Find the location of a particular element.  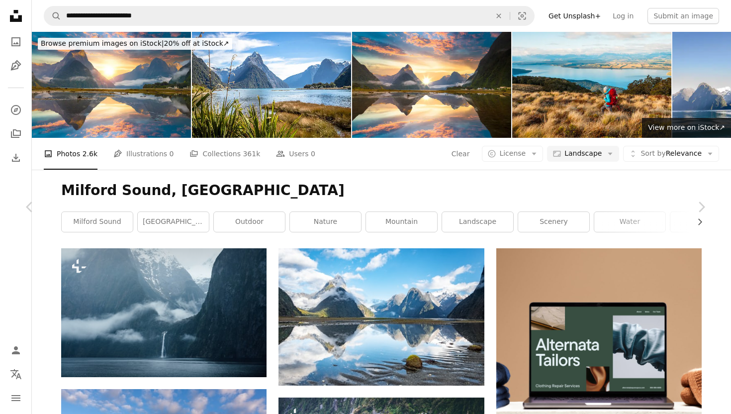

a: landscape is located at coordinates (477, 222).